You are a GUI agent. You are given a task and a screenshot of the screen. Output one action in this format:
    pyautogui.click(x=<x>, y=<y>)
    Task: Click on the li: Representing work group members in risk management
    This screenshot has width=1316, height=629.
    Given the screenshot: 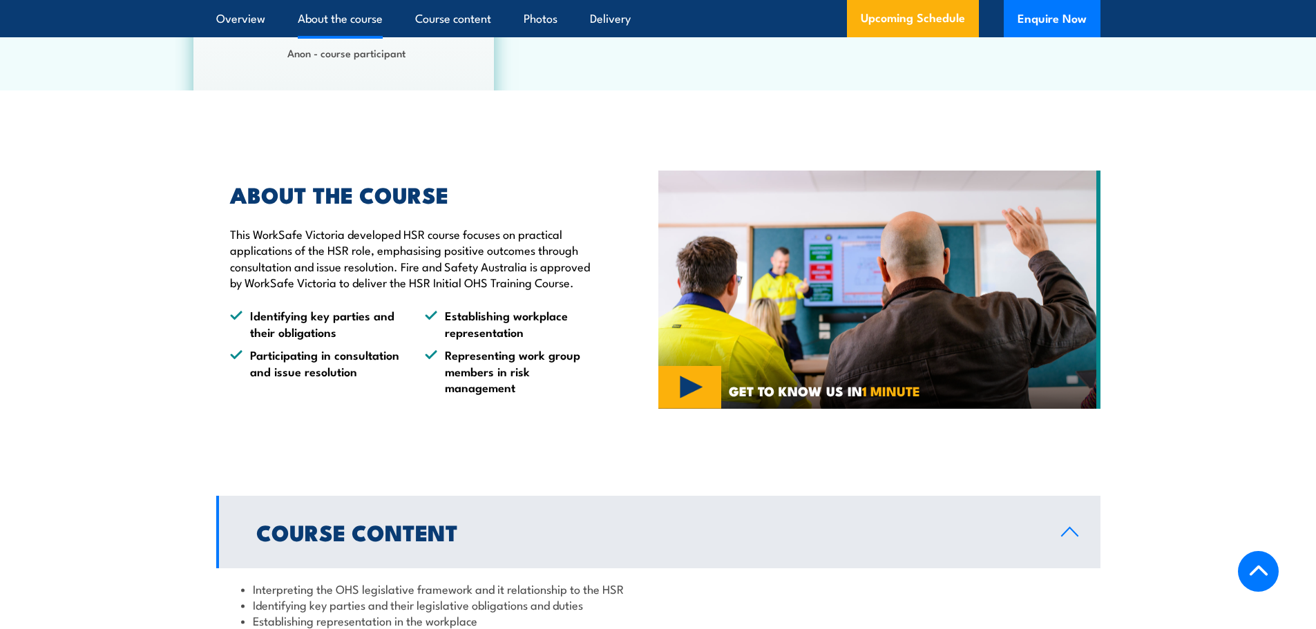 What is the action you would take?
    pyautogui.click(x=510, y=371)
    